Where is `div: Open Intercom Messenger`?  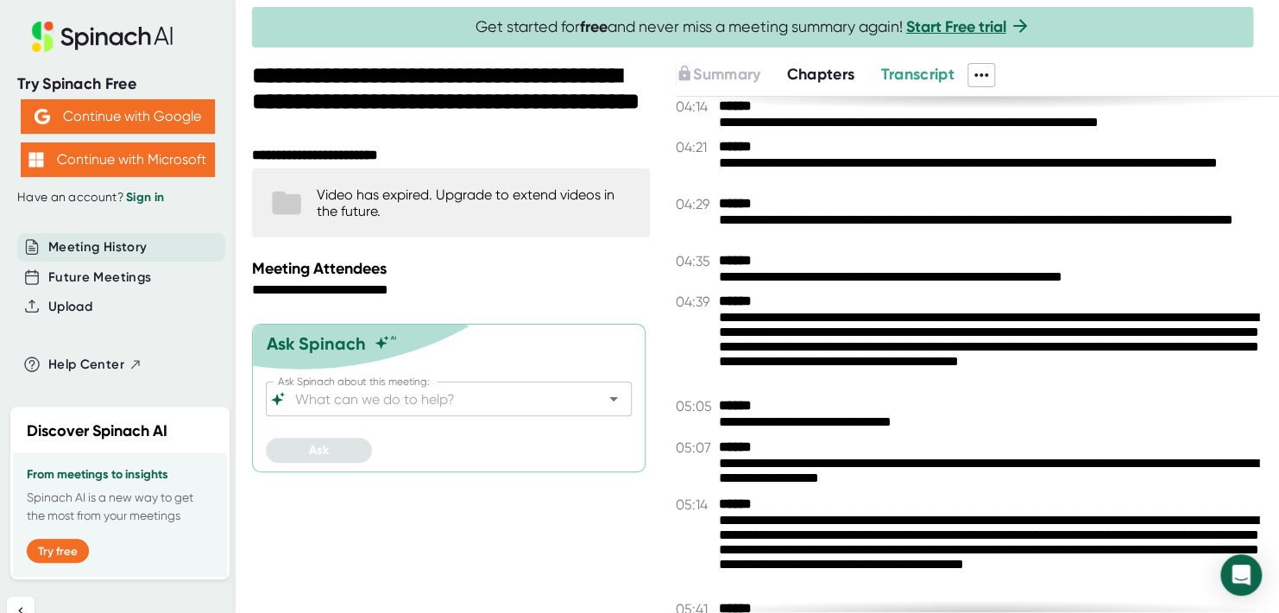 div: Open Intercom Messenger is located at coordinates (1241, 575).